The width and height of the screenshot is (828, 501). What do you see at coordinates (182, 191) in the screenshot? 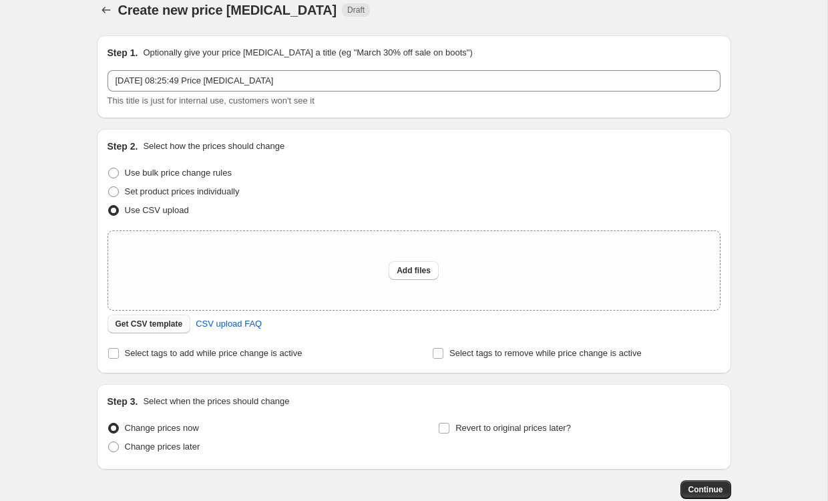
I see `span: Set product prices individually` at bounding box center [182, 191].